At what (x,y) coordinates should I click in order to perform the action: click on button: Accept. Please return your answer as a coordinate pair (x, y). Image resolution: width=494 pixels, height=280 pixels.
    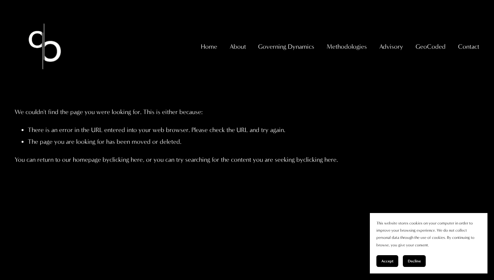
    Looking at the image, I should click on (387, 261).